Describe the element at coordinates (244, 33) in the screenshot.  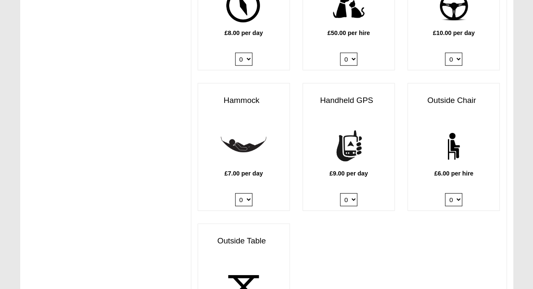
I see `b: £8.00 per day` at that location.